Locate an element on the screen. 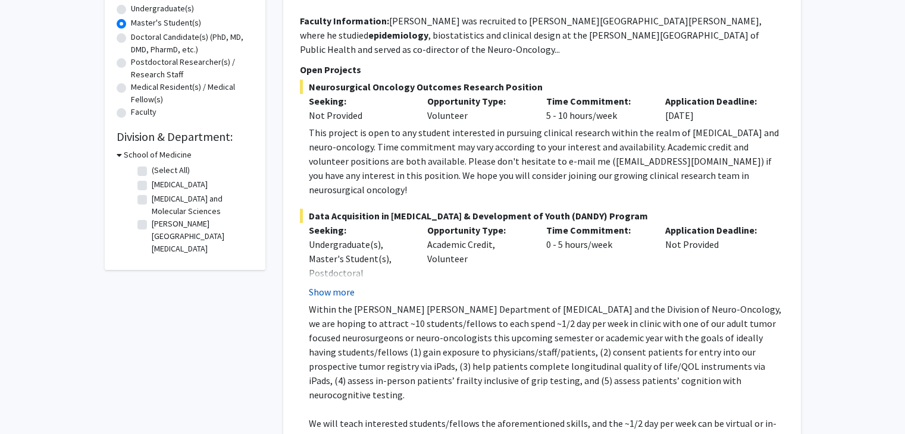  label: (Select All) is located at coordinates (171, 170).